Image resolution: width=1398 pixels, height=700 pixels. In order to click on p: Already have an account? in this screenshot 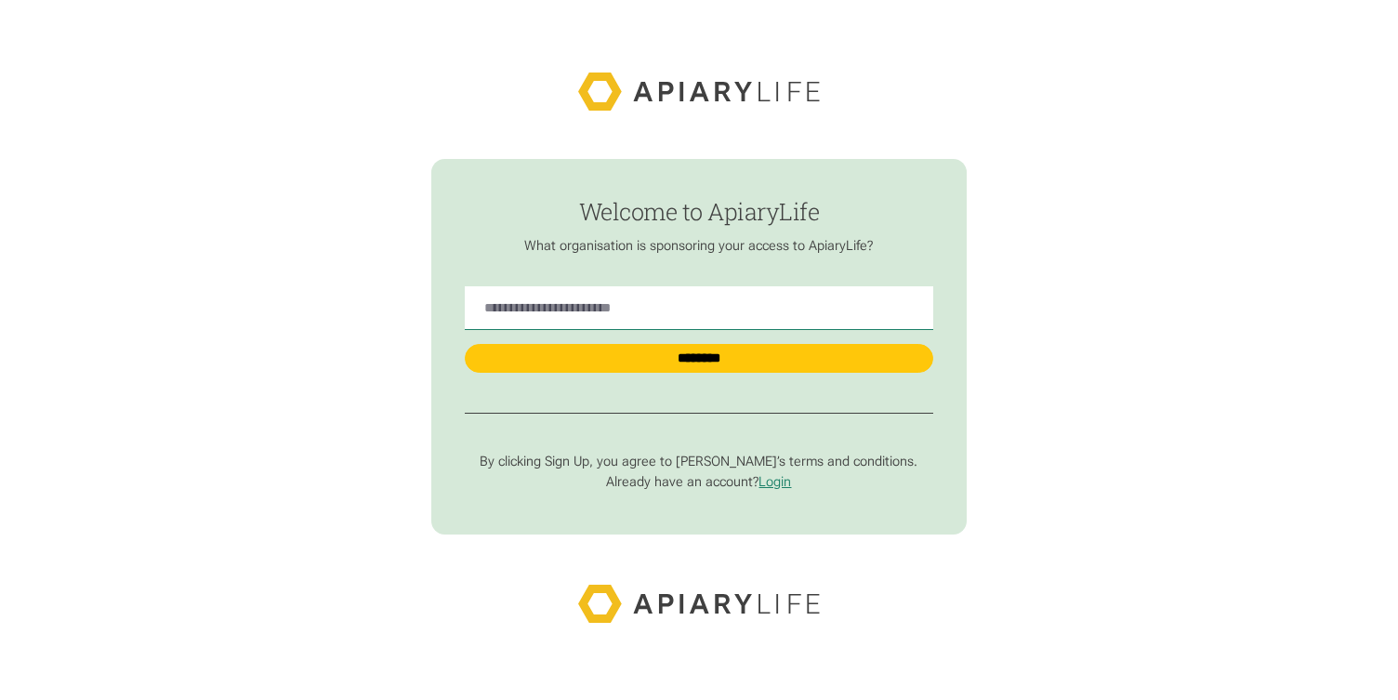, I will do `click(699, 482)`.